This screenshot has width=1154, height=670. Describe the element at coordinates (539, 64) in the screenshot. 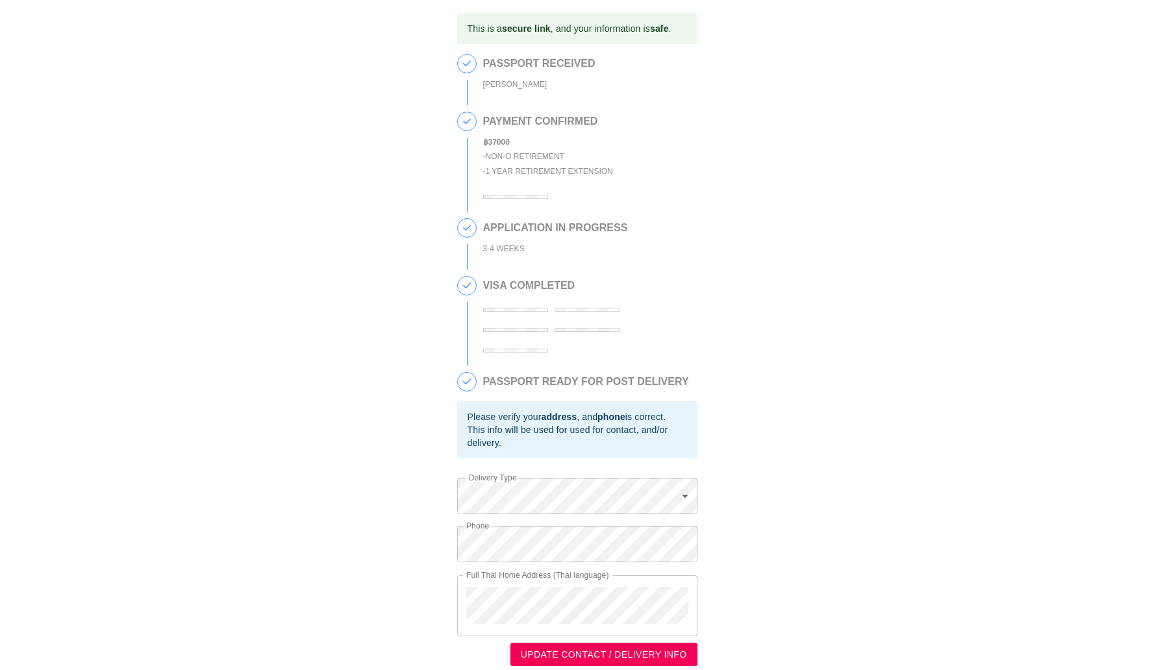

I see `h2: PASSPORT RECEIVED` at that location.